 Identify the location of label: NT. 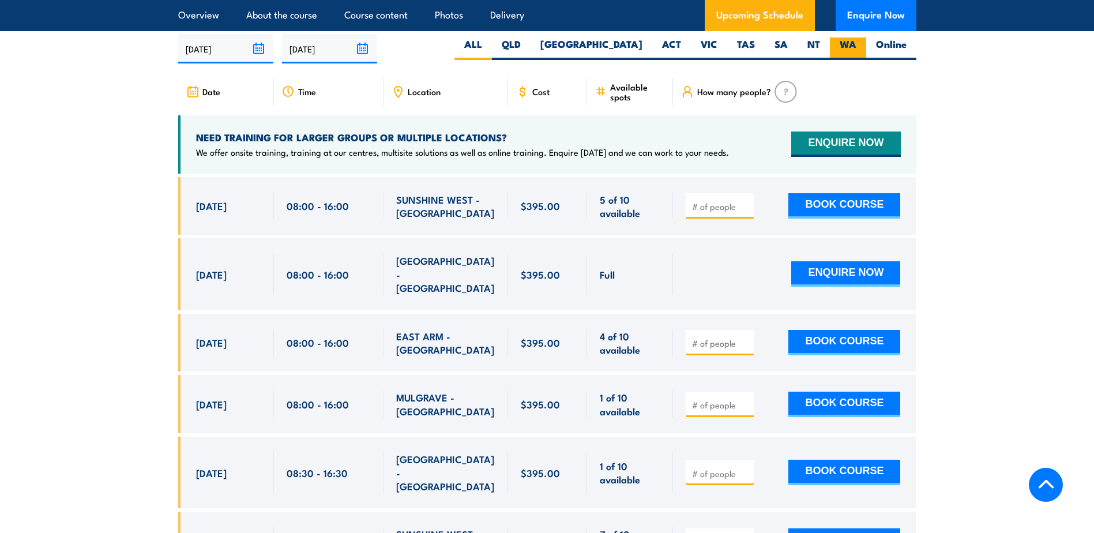
(814, 48).